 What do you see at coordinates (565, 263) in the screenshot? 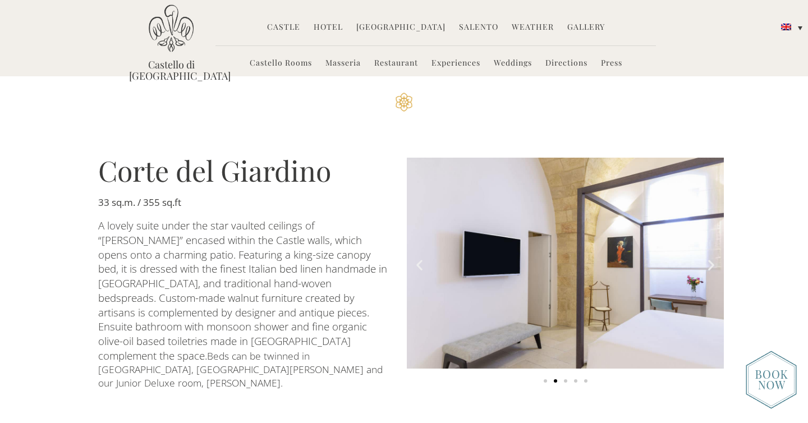
I see `img: Corte Giardino_U6A4946-2` at bounding box center [565, 263].